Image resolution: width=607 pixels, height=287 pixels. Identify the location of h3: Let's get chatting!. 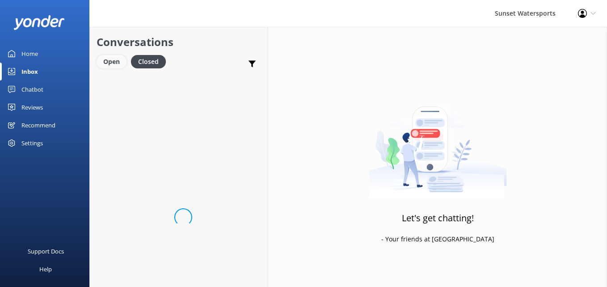
(438, 218).